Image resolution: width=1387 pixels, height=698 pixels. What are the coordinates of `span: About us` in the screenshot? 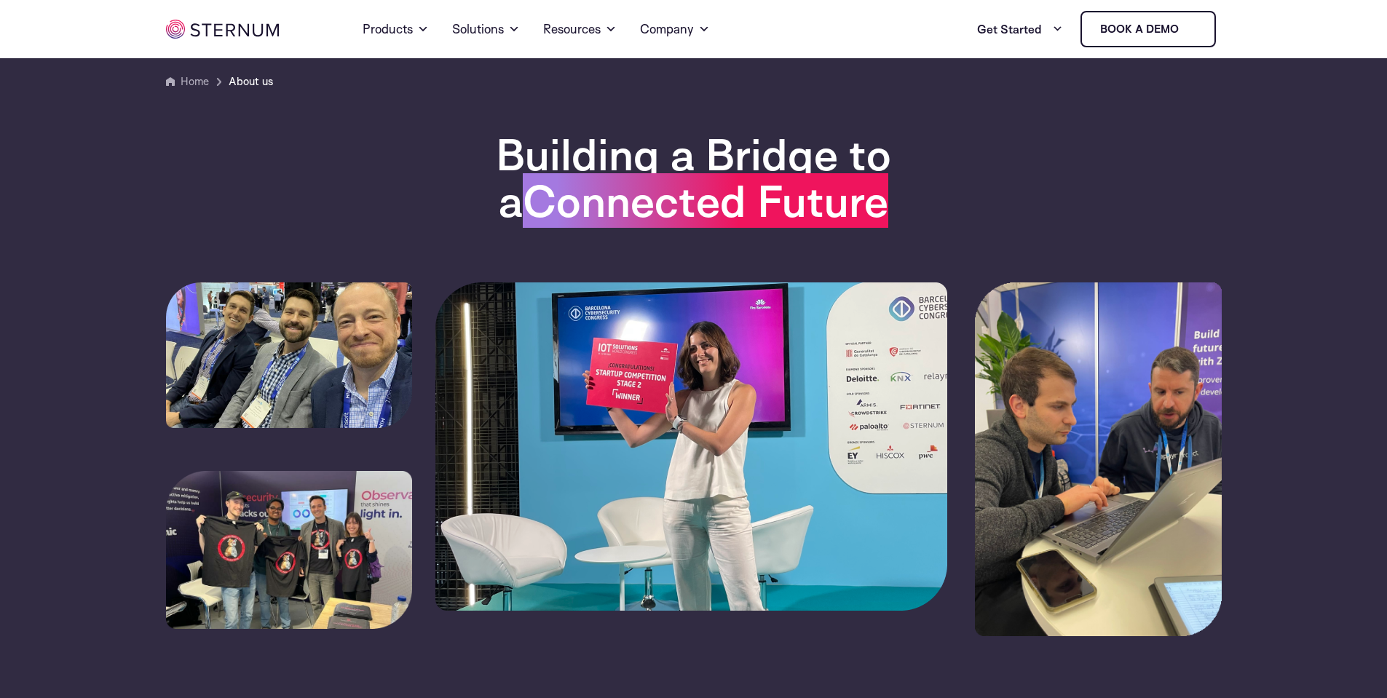 It's located at (250, 82).